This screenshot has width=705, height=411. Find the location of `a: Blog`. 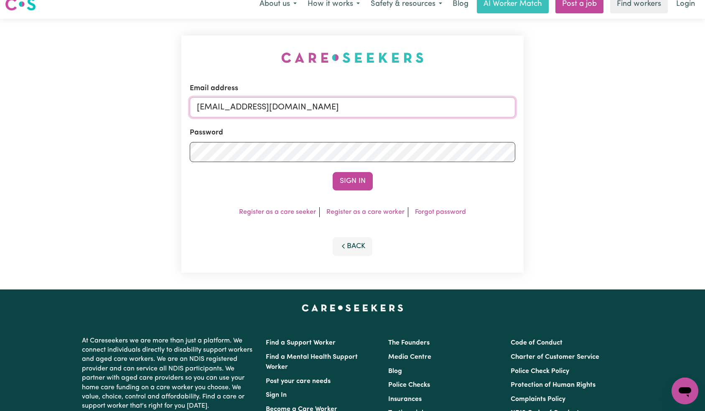

a: Blog is located at coordinates (395, 371).